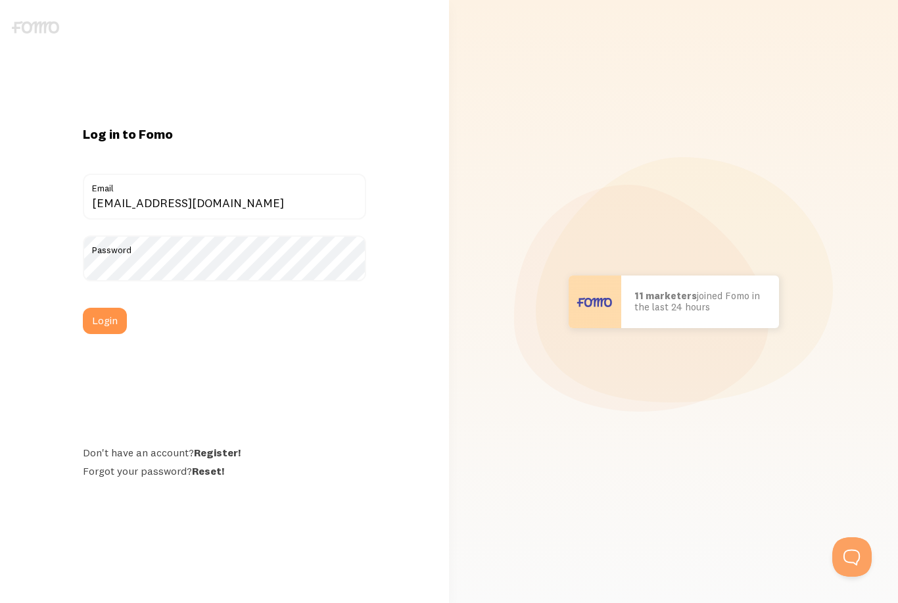 This screenshot has height=603, width=898. Describe the element at coordinates (700, 301) in the screenshot. I see `p: joined Fomo in the last 24 hours` at that location.